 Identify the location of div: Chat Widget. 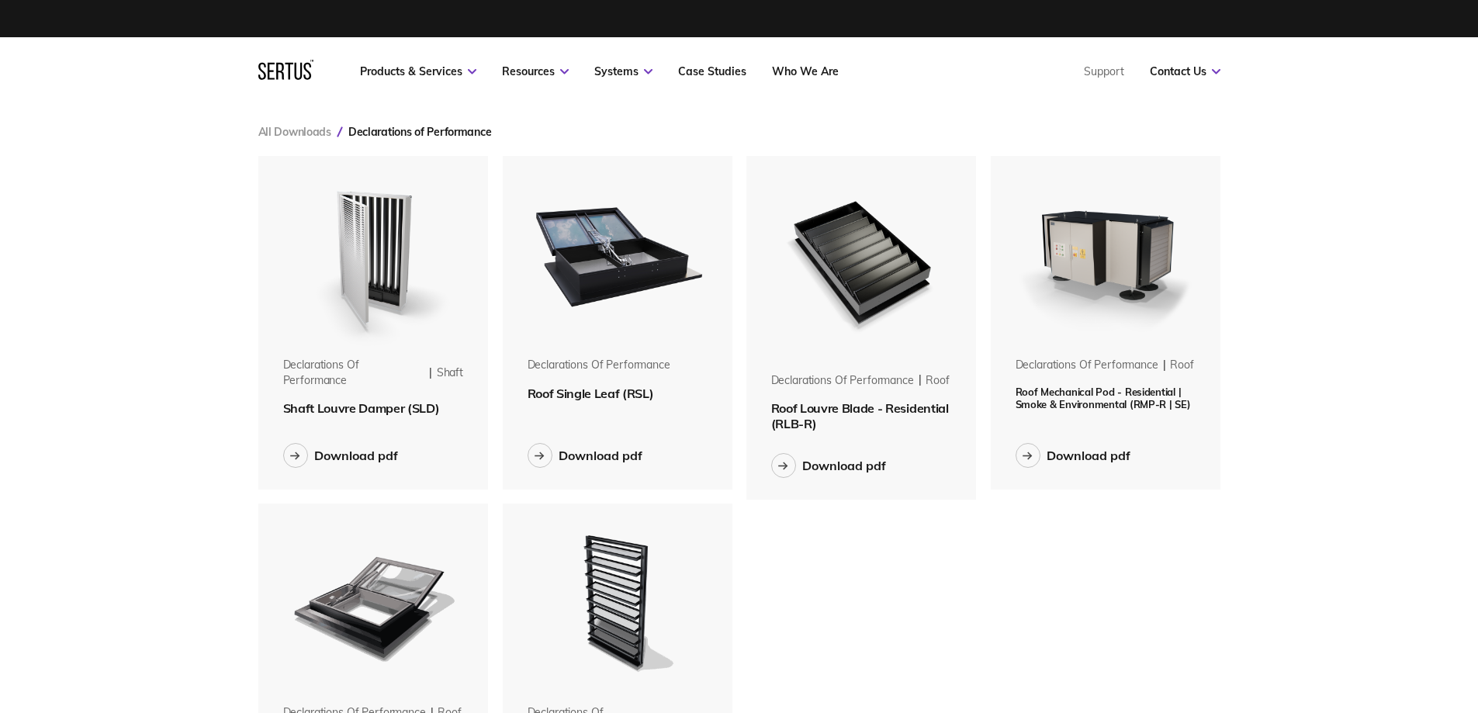
(1338, 623).